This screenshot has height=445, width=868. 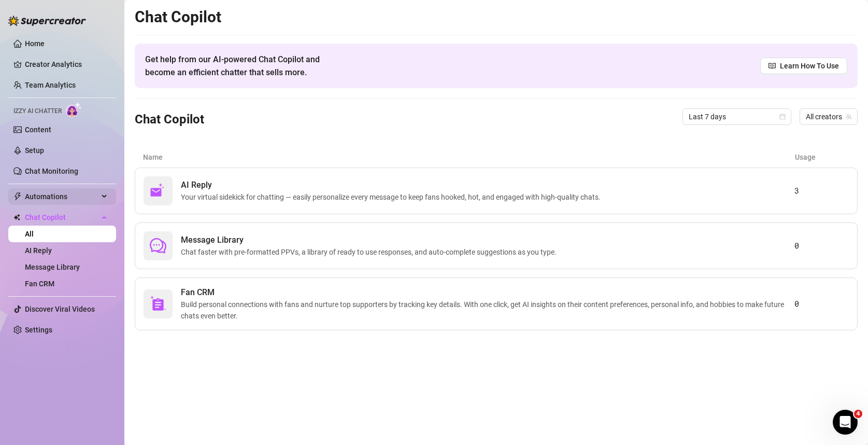 I want to click on span: team, so click(x=849, y=117).